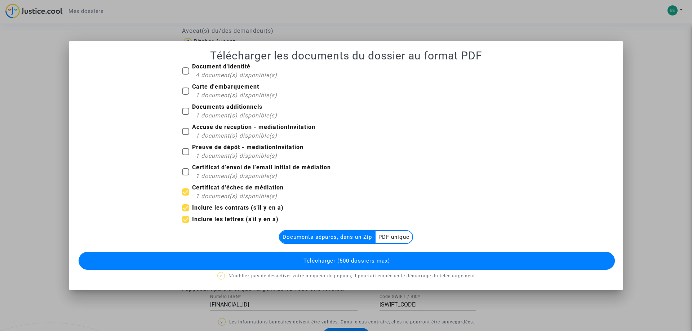  What do you see at coordinates (254, 127) in the screenshot?
I see `b: Accusé de réception - mediationInvitation` at bounding box center [254, 127].